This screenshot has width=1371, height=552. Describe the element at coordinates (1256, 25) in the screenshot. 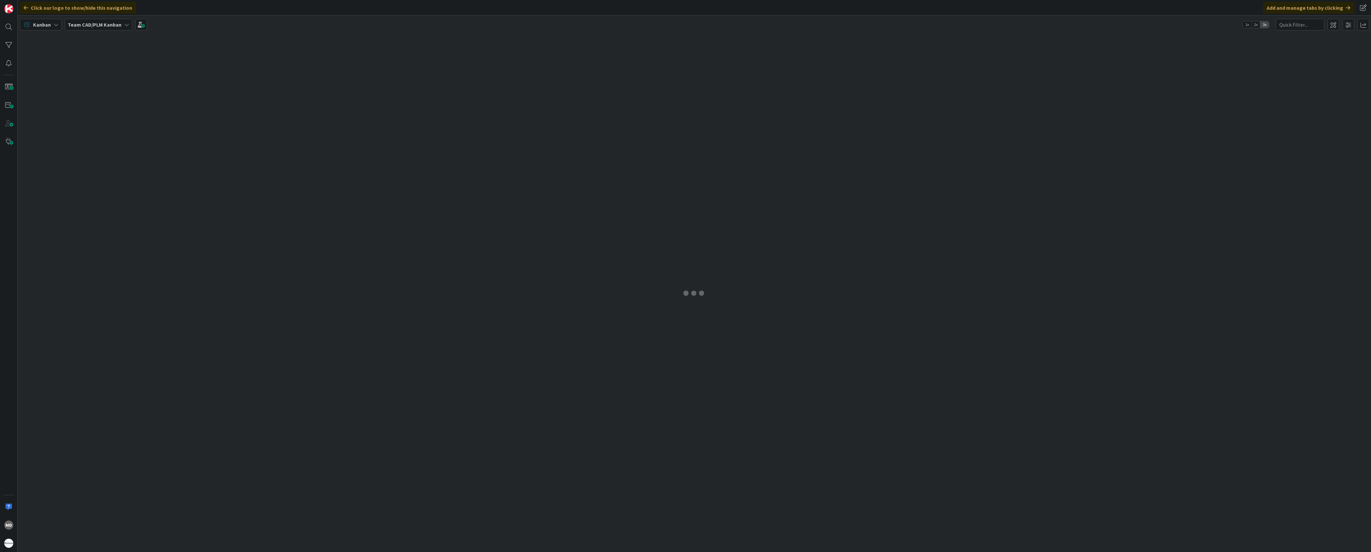

I see `span: 2x` at that location.